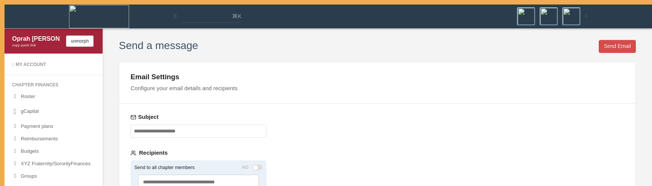 Image resolution: width=652 pixels, height=186 pixels. I want to click on a: Budgets, so click(54, 151).